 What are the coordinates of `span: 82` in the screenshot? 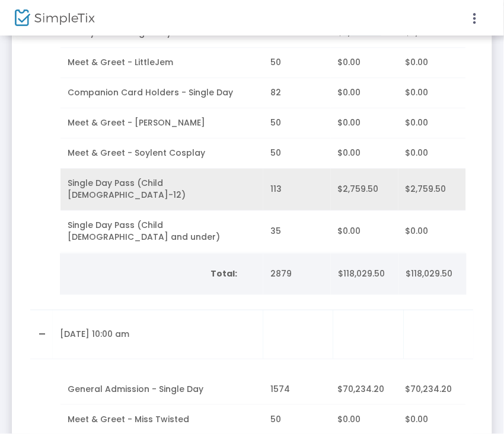 It's located at (276, 93).